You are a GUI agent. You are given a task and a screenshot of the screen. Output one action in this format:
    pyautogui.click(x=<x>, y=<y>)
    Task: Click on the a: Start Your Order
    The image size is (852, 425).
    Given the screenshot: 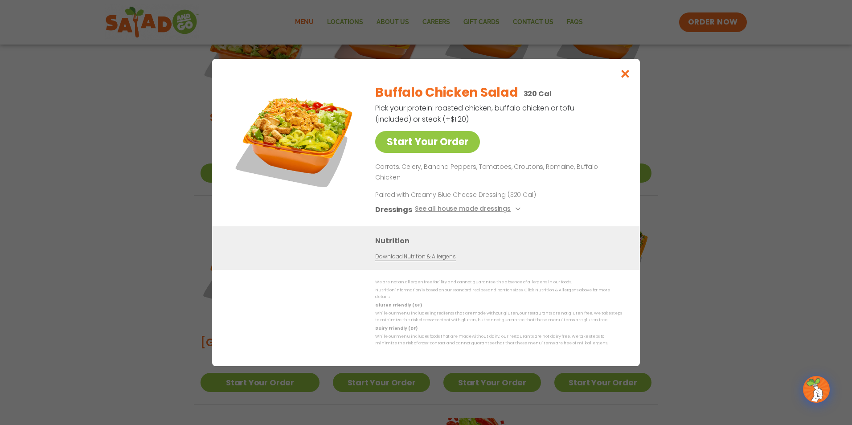 What is the action you would take?
    pyautogui.click(x=427, y=142)
    